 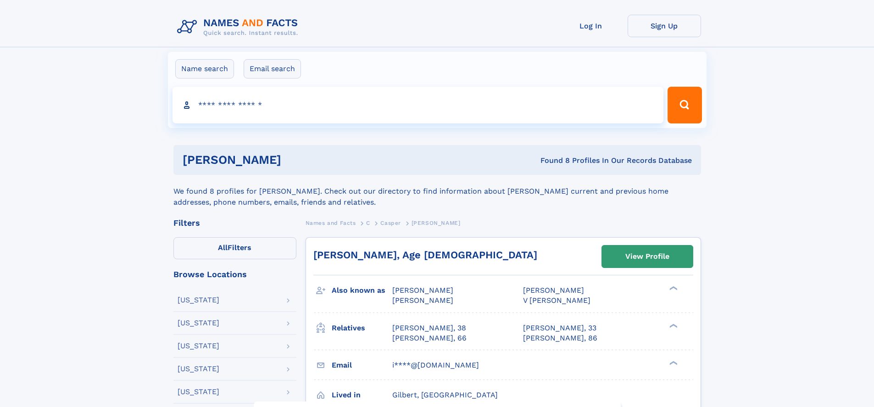 I want to click on div: Found 8 Profiles In Our Records Database, so click(x=551, y=161).